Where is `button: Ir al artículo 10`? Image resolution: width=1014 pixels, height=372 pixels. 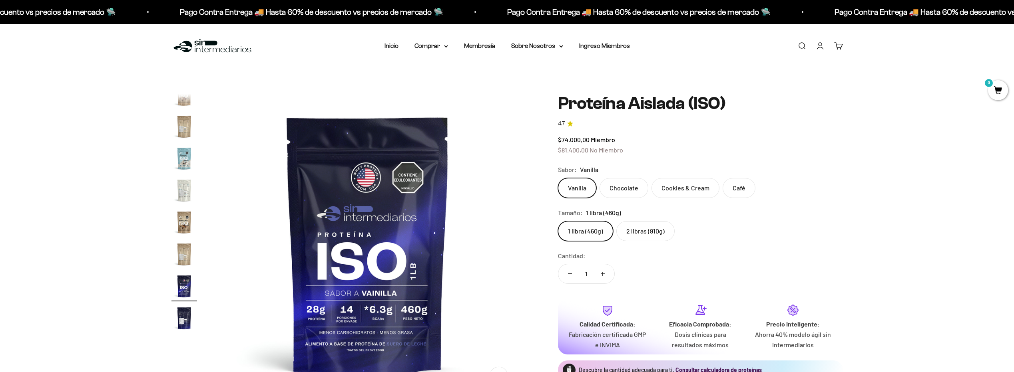
button: Ir al artículo 10 is located at coordinates (184, 96).